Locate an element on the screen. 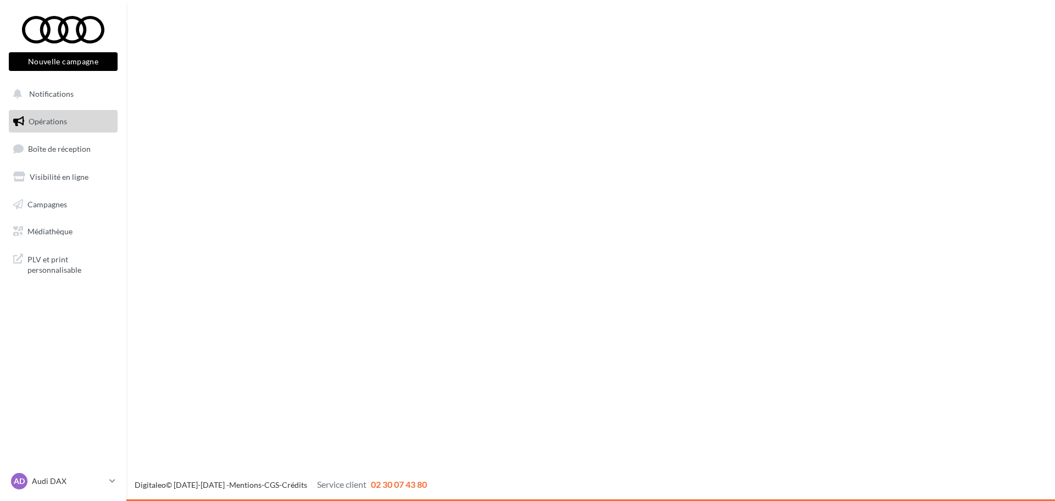 This screenshot has height=501, width=1055. a: CGS is located at coordinates (271, 484).